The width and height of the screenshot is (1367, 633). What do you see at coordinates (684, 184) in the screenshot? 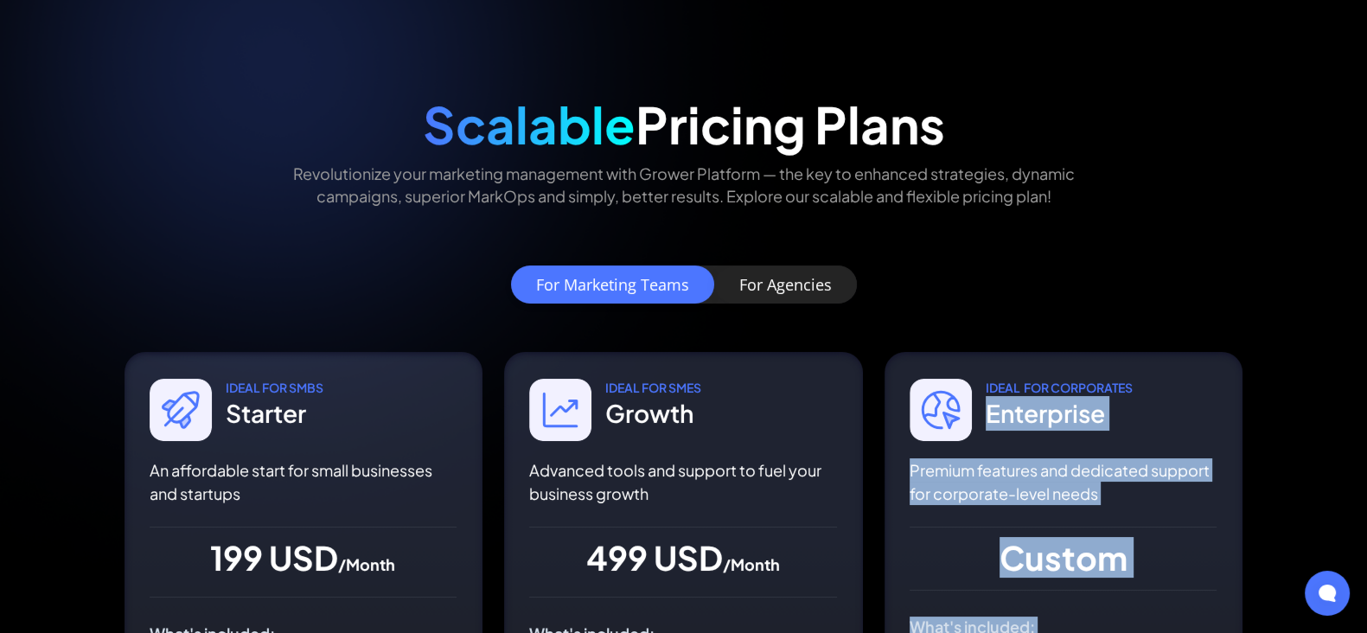
I see `p: Revolutionize your marketing management with Grower Platform — the key to enhanced strategies, dy...` at bounding box center [684, 184].